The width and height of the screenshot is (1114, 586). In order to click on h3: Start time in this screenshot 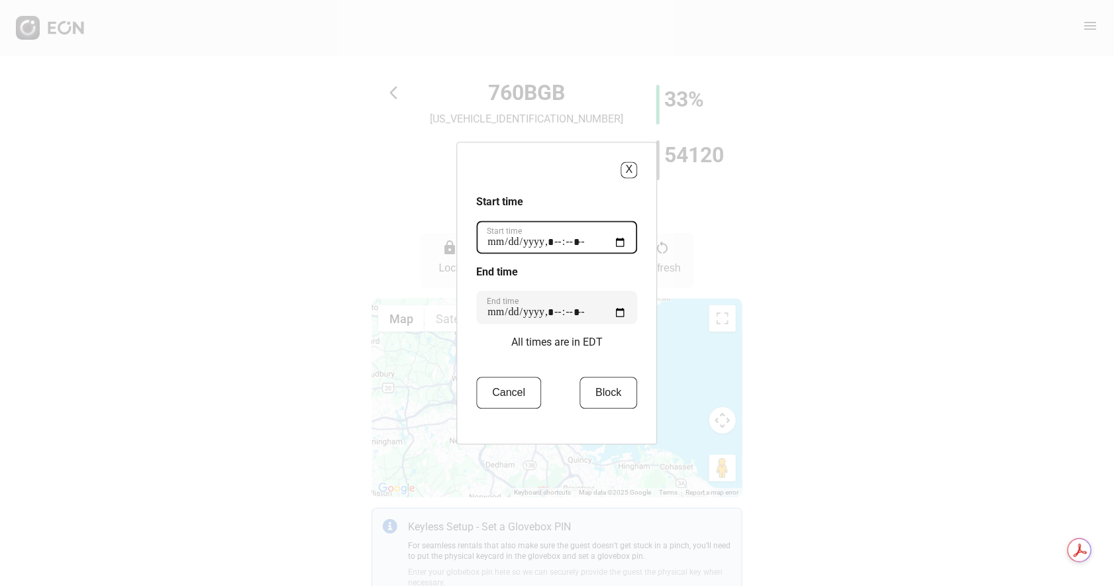, I will do `click(557, 202)`.